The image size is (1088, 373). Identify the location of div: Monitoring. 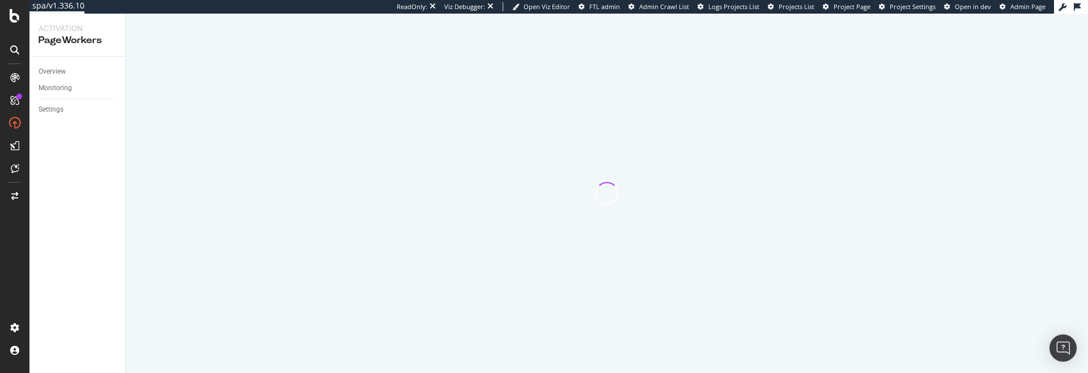
(55, 88).